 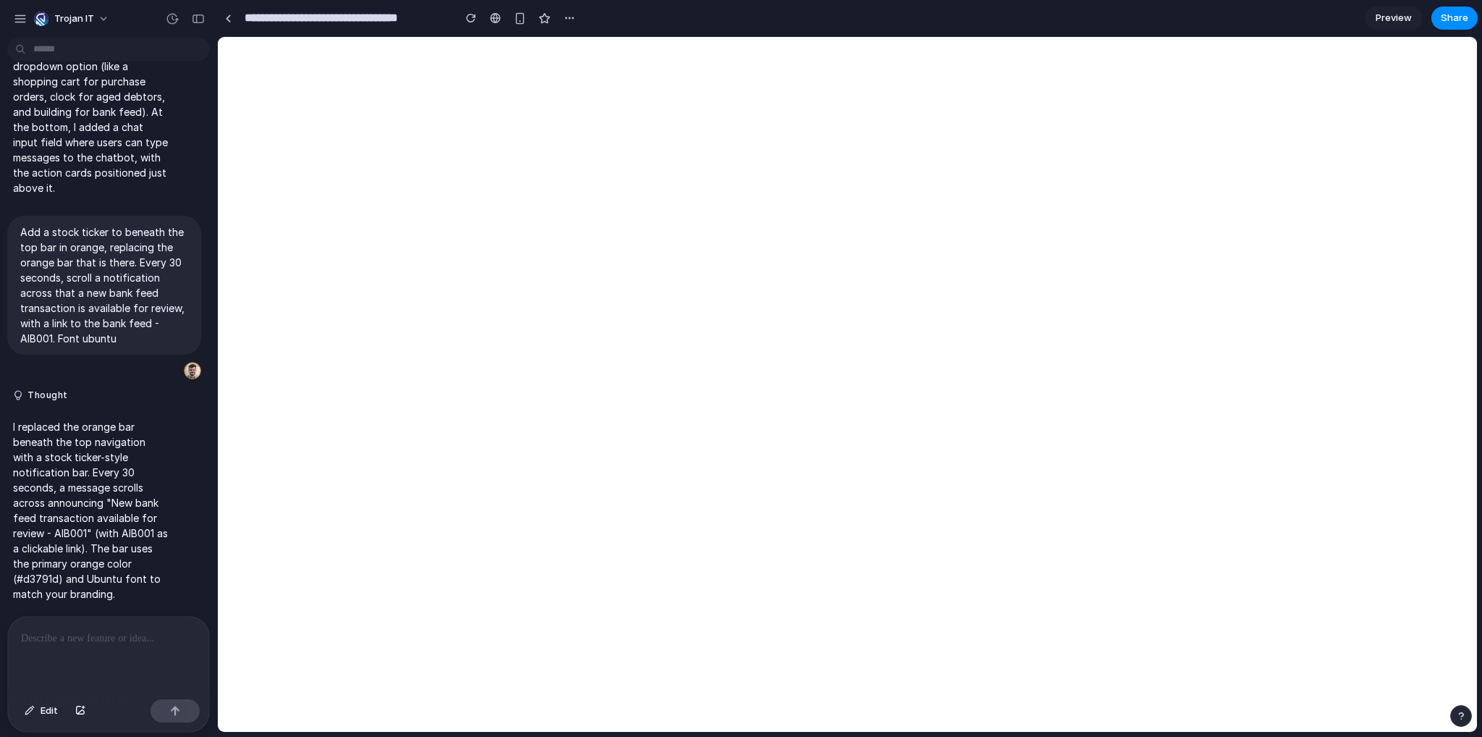 What do you see at coordinates (41, 711) in the screenshot?
I see `button: Edit` at bounding box center [41, 711].